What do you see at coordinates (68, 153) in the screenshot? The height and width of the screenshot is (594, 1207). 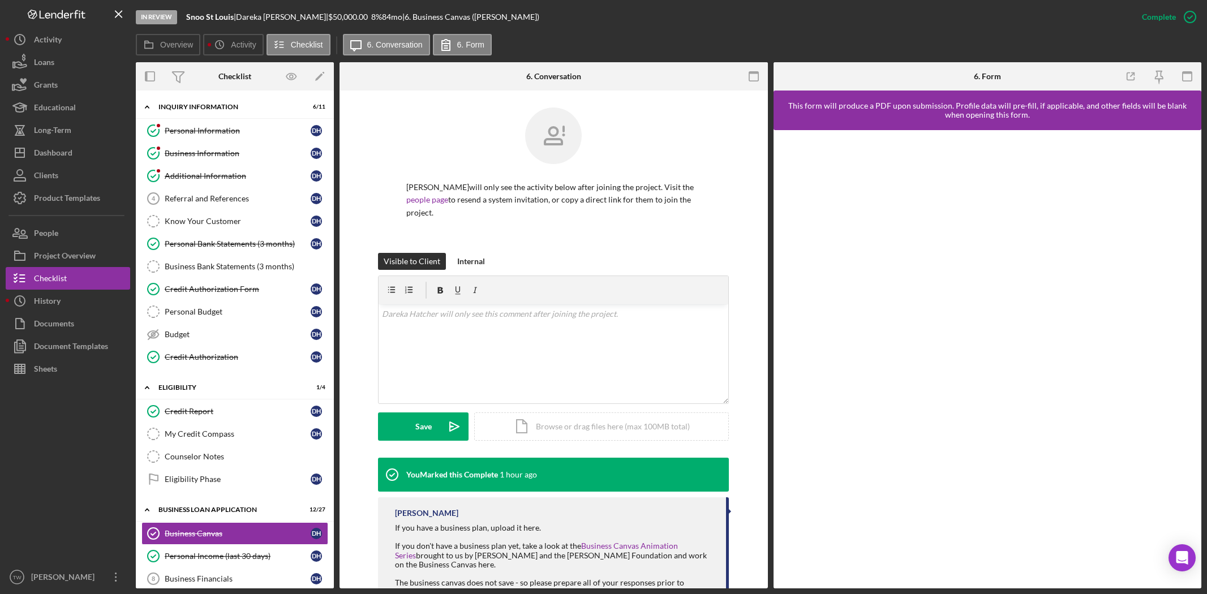 I see `a: Dashboard` at bounding box center [68, 153].